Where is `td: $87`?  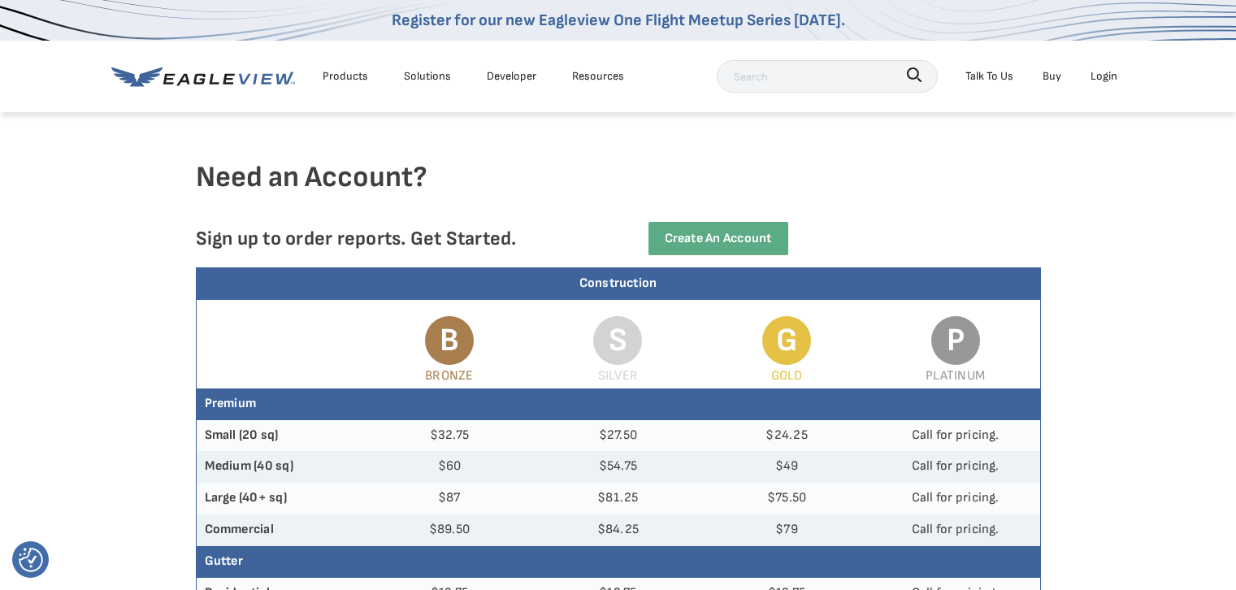 td: $87 is located at coordinates (449, 498).